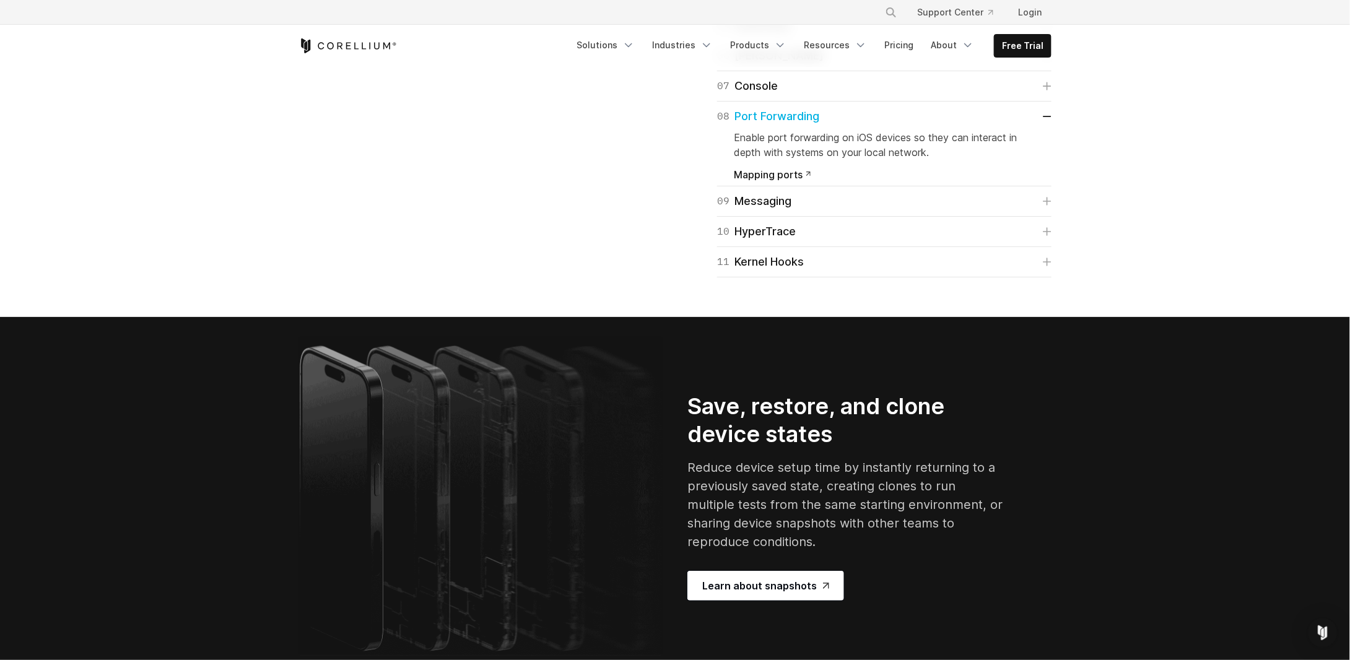  I want to click on span: 09, so click(723, 201).